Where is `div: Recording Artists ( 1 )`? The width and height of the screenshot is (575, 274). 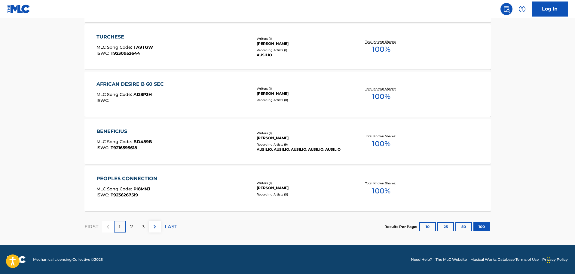 div: Recording Artists ( 1 ) is located at coordinates (302, 50).